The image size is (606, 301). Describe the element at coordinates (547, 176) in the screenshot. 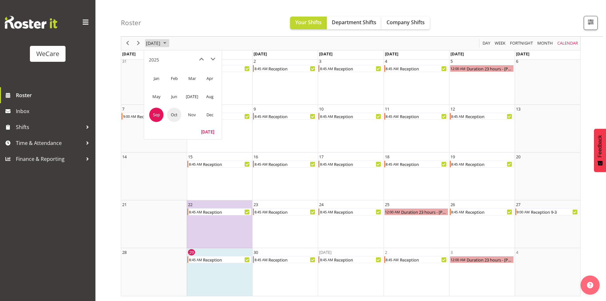

I see `td: Saturday, September 20, 2025` at that location.